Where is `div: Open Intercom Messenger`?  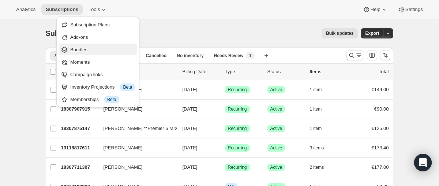
div: Open Intercom Messenger is located at coordinates (423, 162).